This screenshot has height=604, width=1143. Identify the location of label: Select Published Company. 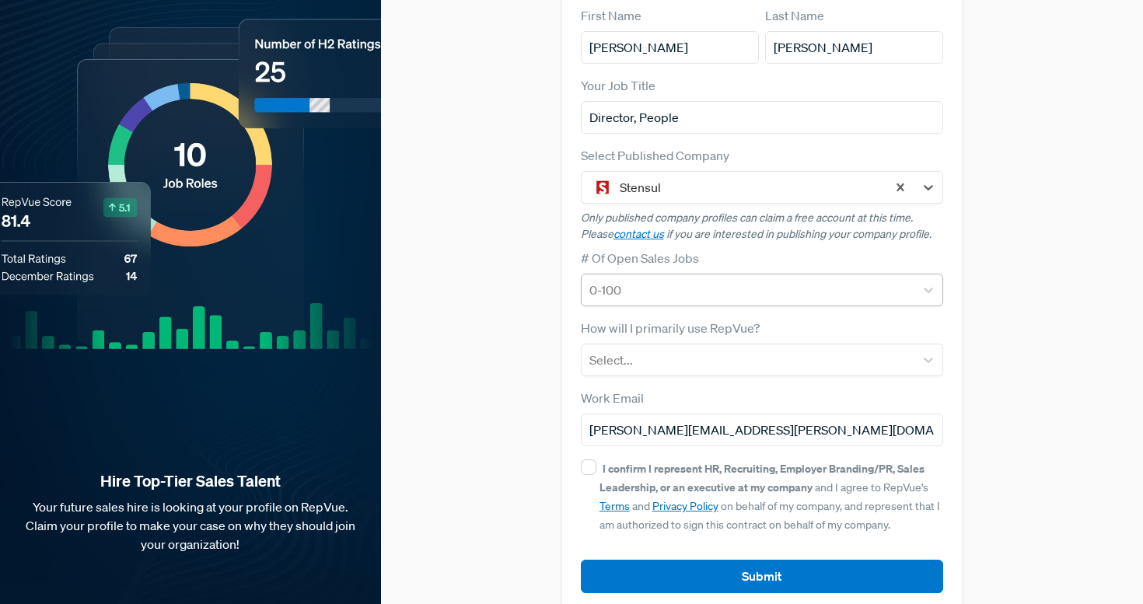
(655, 156).